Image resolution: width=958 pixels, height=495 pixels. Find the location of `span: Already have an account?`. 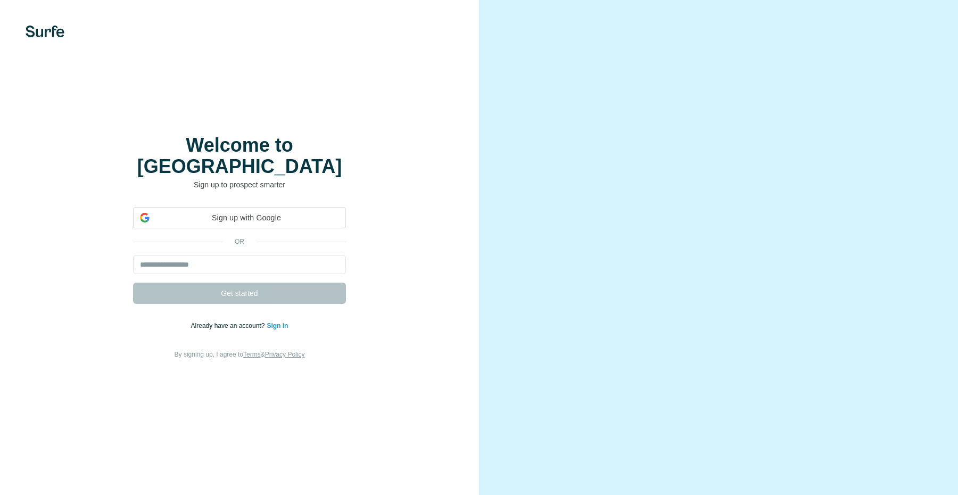

span: Already have an account? is located at coordinates (229, 326).